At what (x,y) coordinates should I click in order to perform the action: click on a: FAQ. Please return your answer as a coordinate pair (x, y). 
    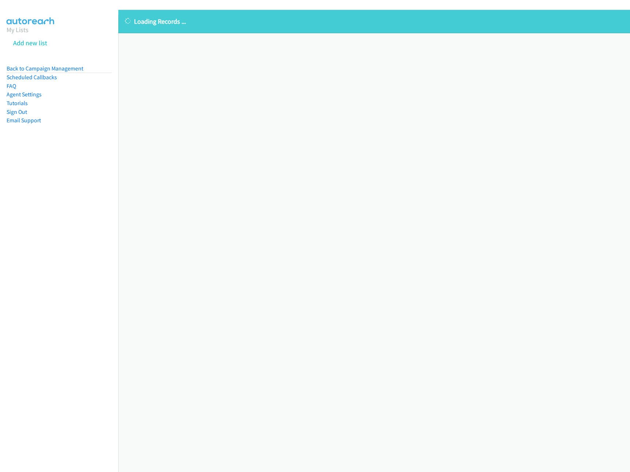
    Looking at the image, I should click on (11, 86).